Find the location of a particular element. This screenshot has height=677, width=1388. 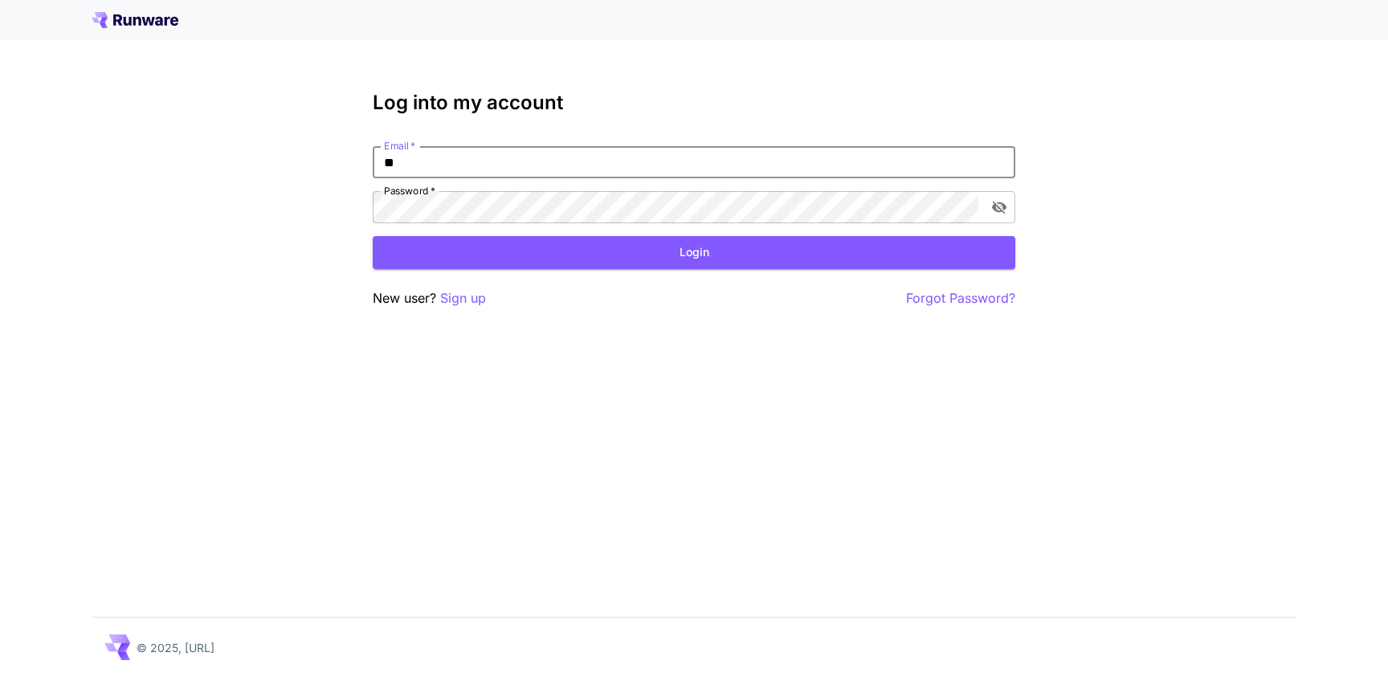

h3: Log into my account is located at coordinates (694, 103).